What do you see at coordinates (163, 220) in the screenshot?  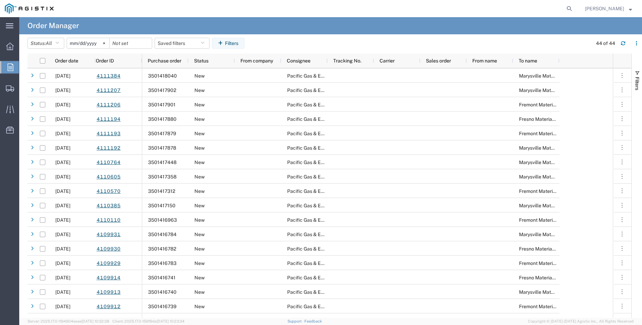 I see `span: 3501416963` at bounding box center [163, 220].